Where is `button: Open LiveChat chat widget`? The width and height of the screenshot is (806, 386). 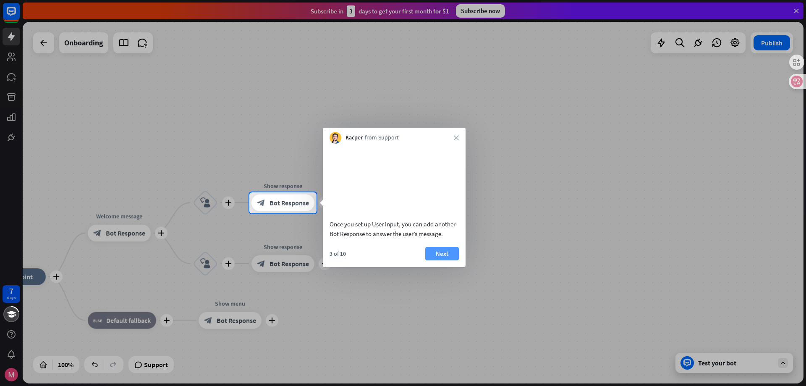 button: Open LiveChat chat widget is located at coordinates (19, 16).